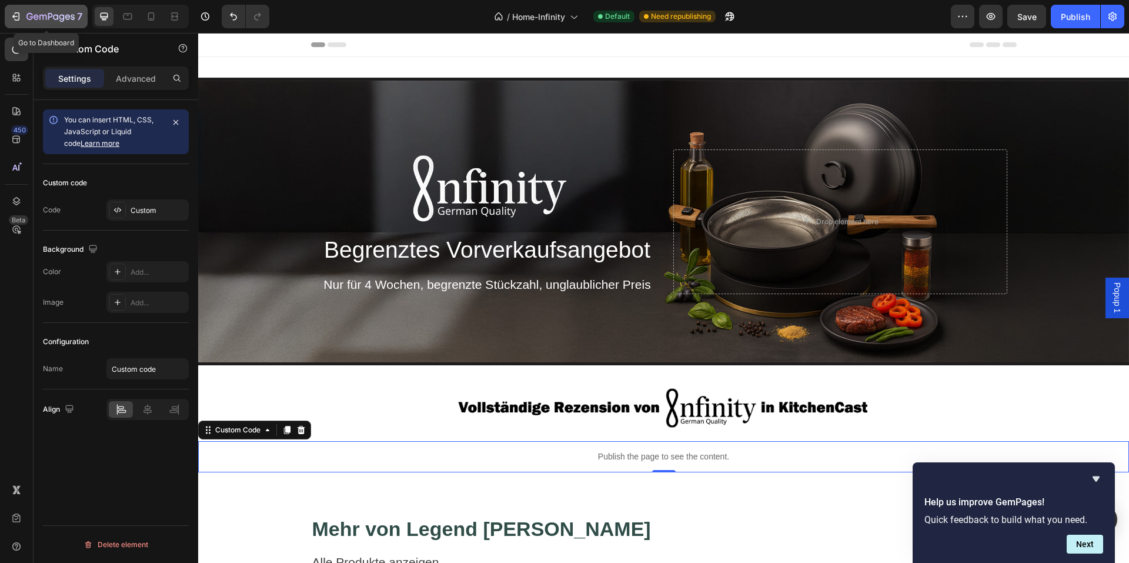 This screenshot has height=563, width=1129. What do you see at coordinates (178, 529) in the screenshot?
I see `u: Alle Produkte anzeigen` at bounding box center [178, 529].